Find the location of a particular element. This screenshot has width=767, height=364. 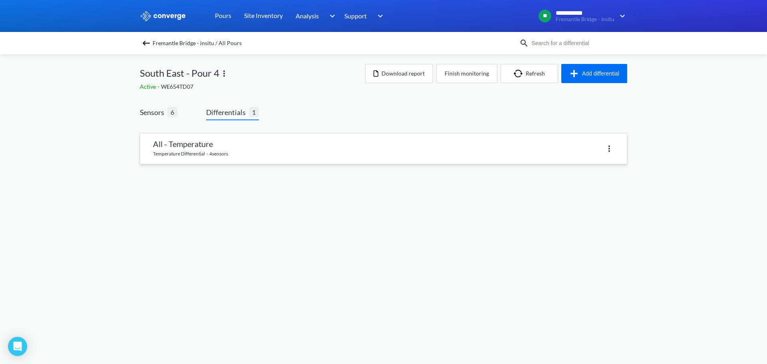

span: 6 is located at coordinates (172, 112).